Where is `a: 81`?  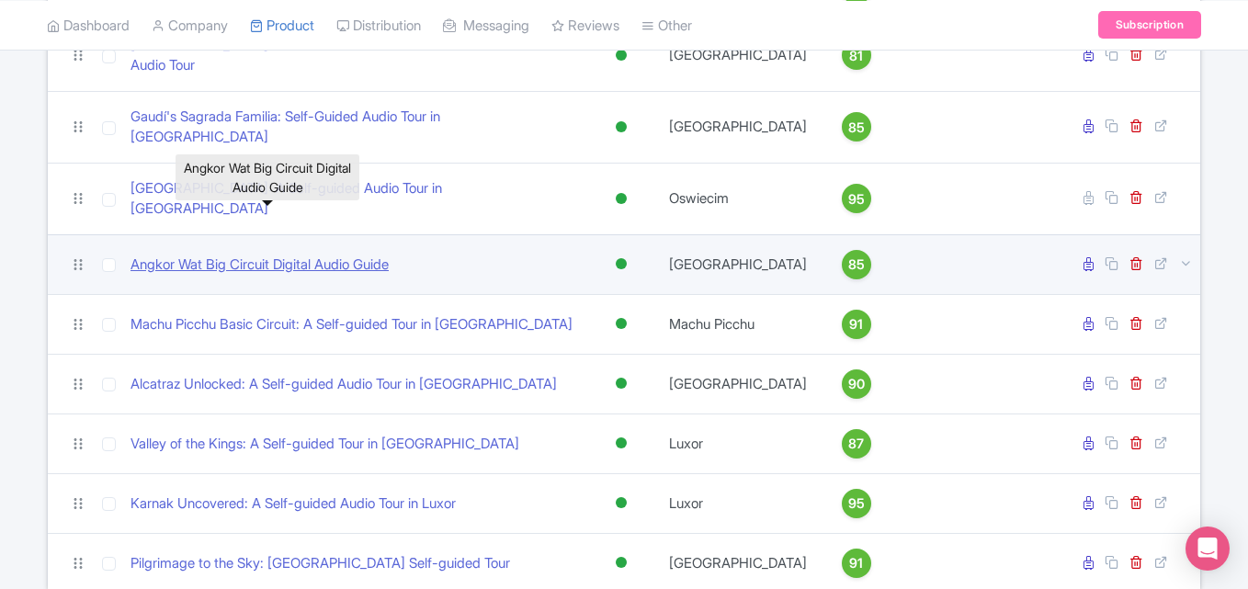
a: 81 is located at coordinates (856, 55).